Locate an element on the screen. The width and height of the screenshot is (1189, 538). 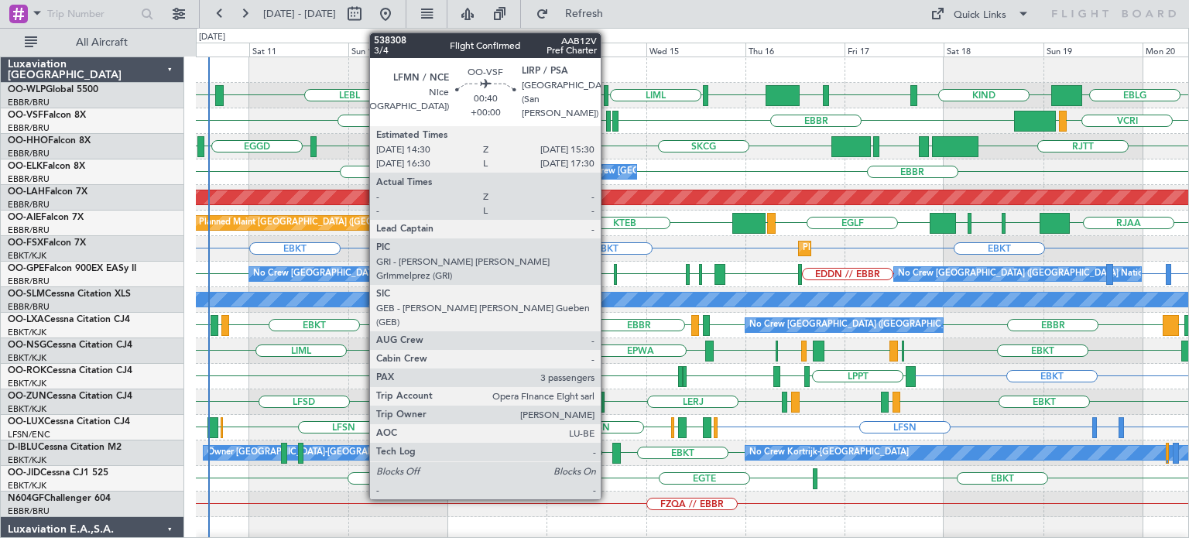
span: OO-FSX is located at coordinates (26, 243).